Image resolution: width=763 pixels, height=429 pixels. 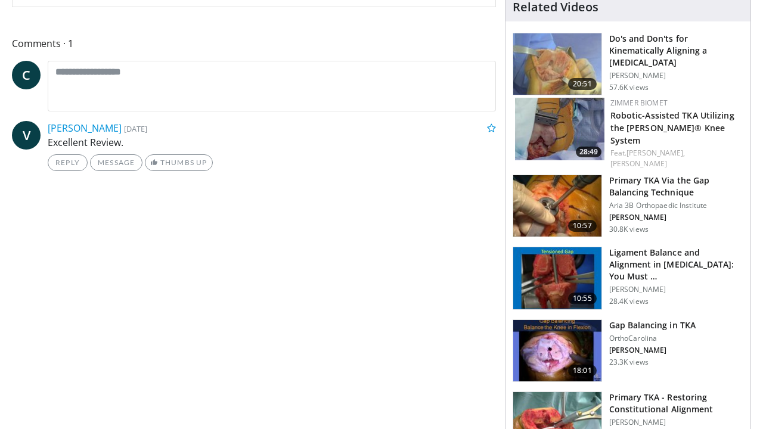 I want to click on p: 23.3K views, so click(x=629, y=362).